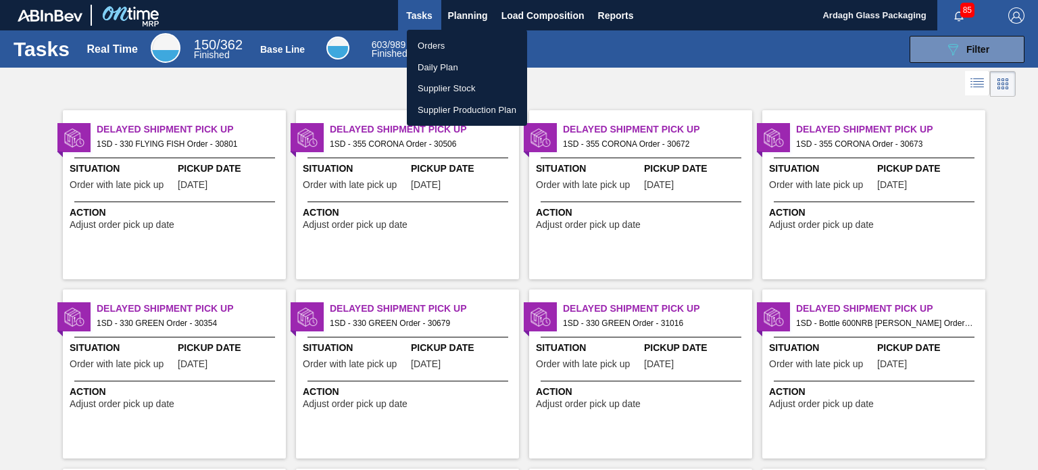  I want to click on li: Supplier Stock, so click(467, 89).